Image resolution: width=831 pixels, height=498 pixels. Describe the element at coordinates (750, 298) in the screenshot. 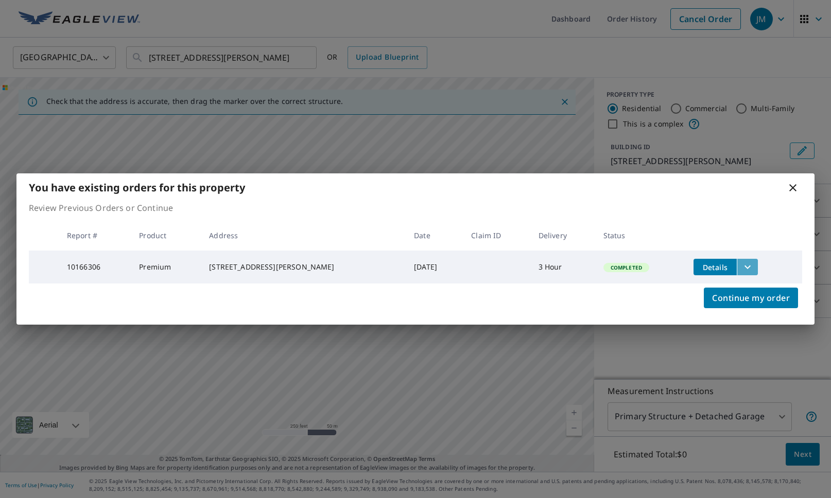

I see `button: Continue my order` at that location.